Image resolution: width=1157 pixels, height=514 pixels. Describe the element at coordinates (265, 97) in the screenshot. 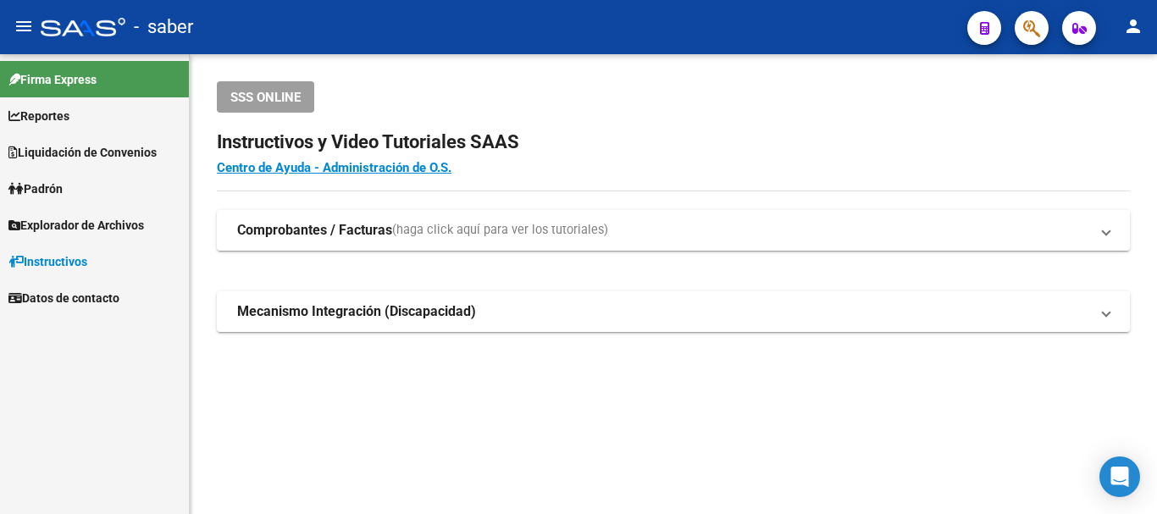

I see `button: SSS ONLINE` at that location.